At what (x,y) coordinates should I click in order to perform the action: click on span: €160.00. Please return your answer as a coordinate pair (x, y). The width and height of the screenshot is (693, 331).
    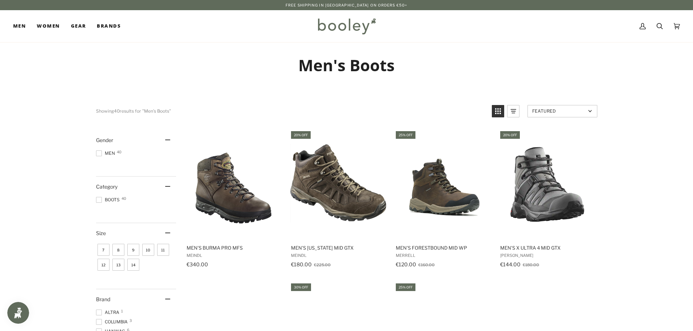
    Looking at the image, I should click on (426, 265).